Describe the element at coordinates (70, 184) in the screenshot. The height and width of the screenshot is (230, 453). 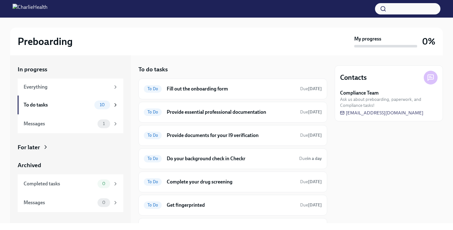
I see `a: Completed tasks0` at that location.